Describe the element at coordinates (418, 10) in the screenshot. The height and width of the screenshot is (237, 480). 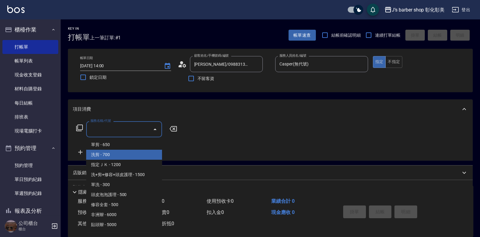
I see `div: J’s barber shop 彰化彰美` at that location.